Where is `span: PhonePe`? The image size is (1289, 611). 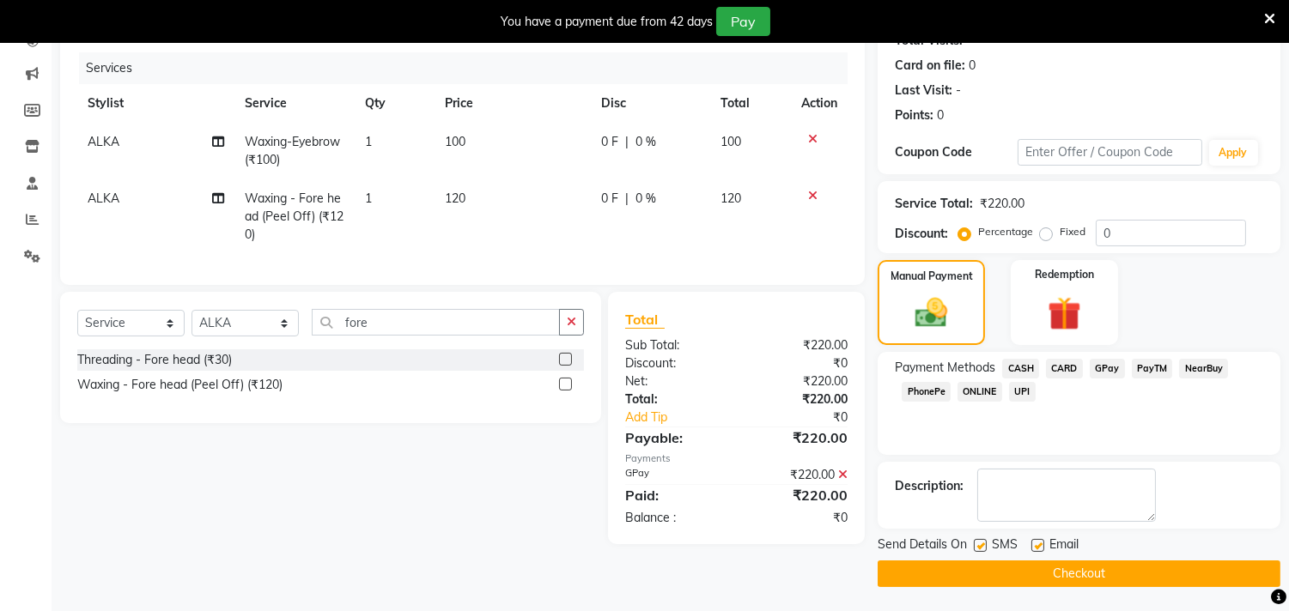 span: PhonePe is located at coordinates (926, 392).